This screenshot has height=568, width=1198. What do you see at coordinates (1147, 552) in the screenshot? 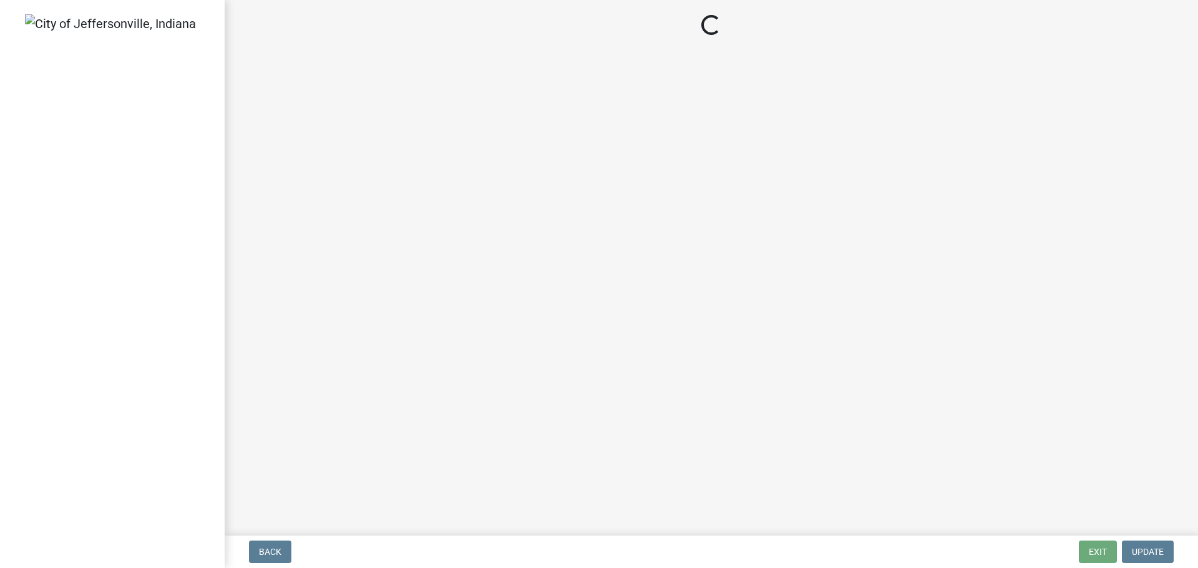
I see `button: Update` at bounding box center [1147, 552].